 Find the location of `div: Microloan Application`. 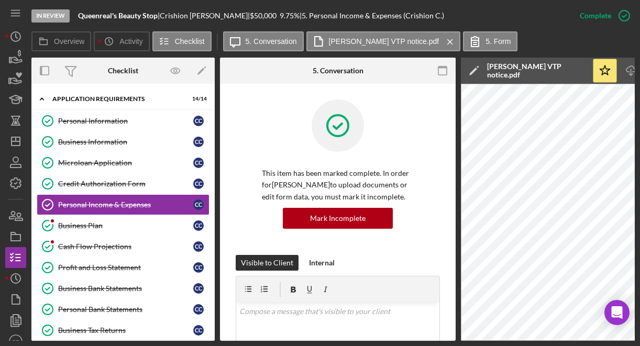

div: Microloan Application is located at coordinates (126, 163).